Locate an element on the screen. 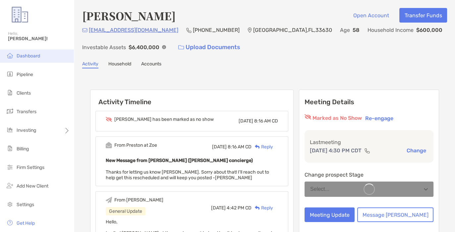 The image size is (455, 232). img: investing icon is located at coordinates (10, 130).